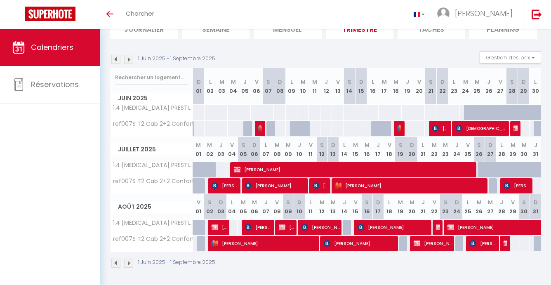 The width and height of the screenshot is (551, 285). Describe the element at coordinates (479, 149) in the screenshot. I see `th: 26` at that location.